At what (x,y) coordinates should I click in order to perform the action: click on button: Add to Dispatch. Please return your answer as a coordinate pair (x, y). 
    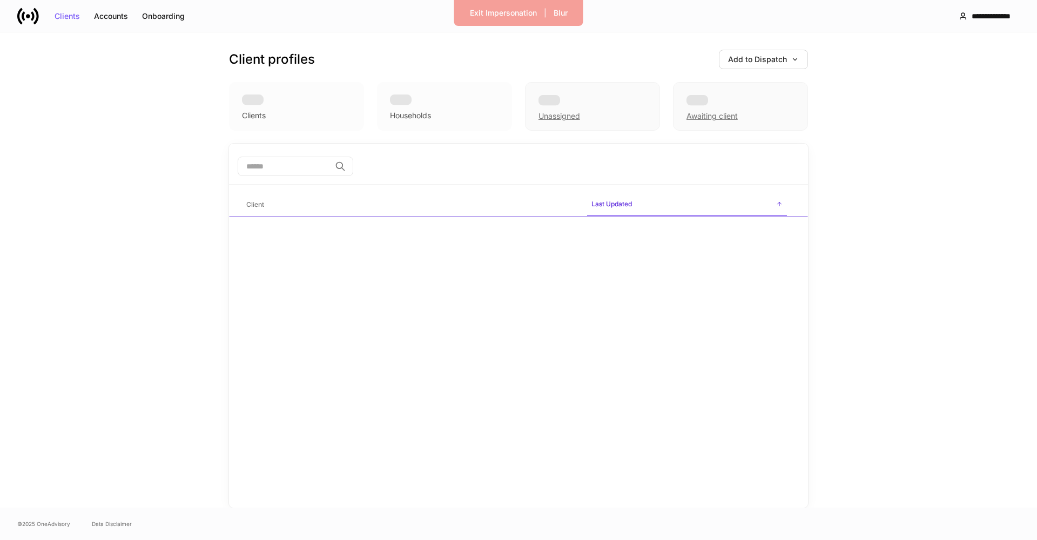
    Looking at the image, I should click on (763, 59).